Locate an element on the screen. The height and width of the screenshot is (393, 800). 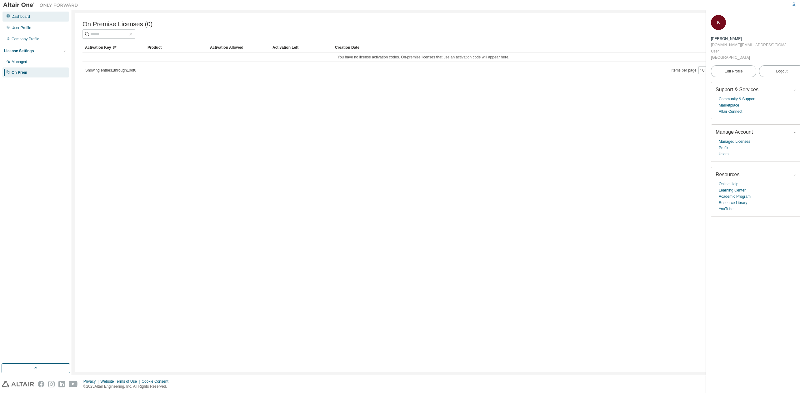
a: Online Help is located at coordinates (729, 184).